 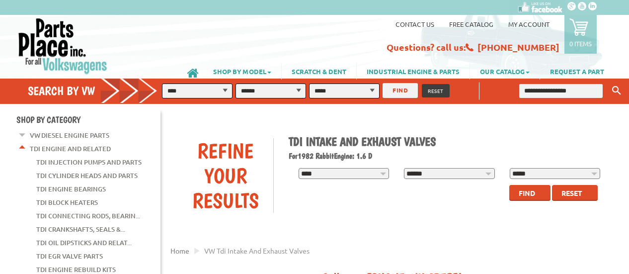 I want to click on a: TDI Engine and Related, so click(x=70, y=148).